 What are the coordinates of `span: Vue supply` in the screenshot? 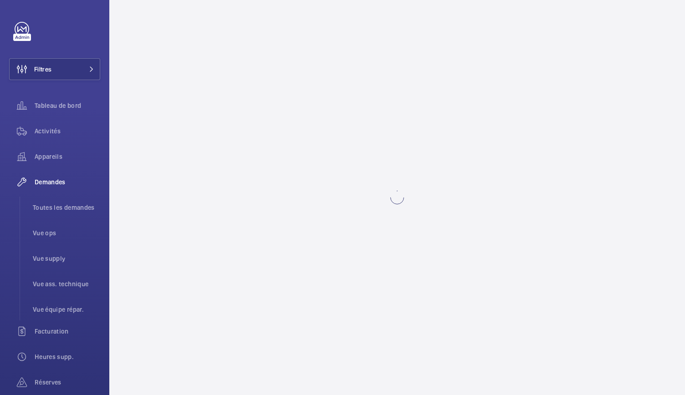 It's located at (66, 259).